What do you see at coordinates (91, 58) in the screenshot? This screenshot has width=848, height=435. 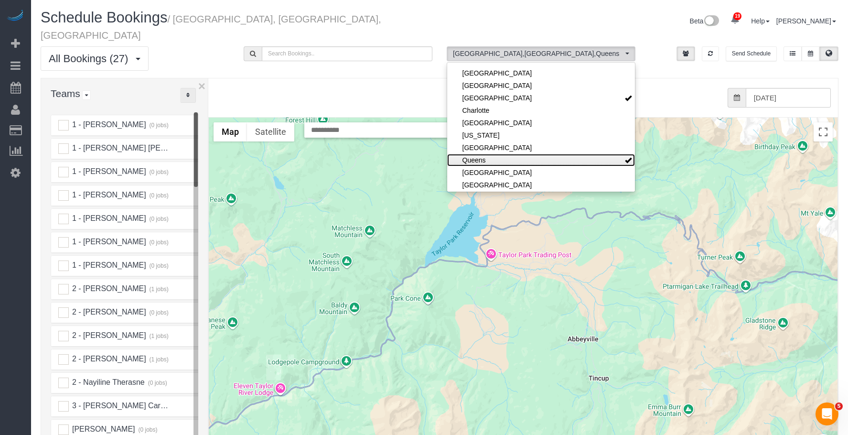 I see `span: All Bookings (27)` at bounding box center [91, 58].